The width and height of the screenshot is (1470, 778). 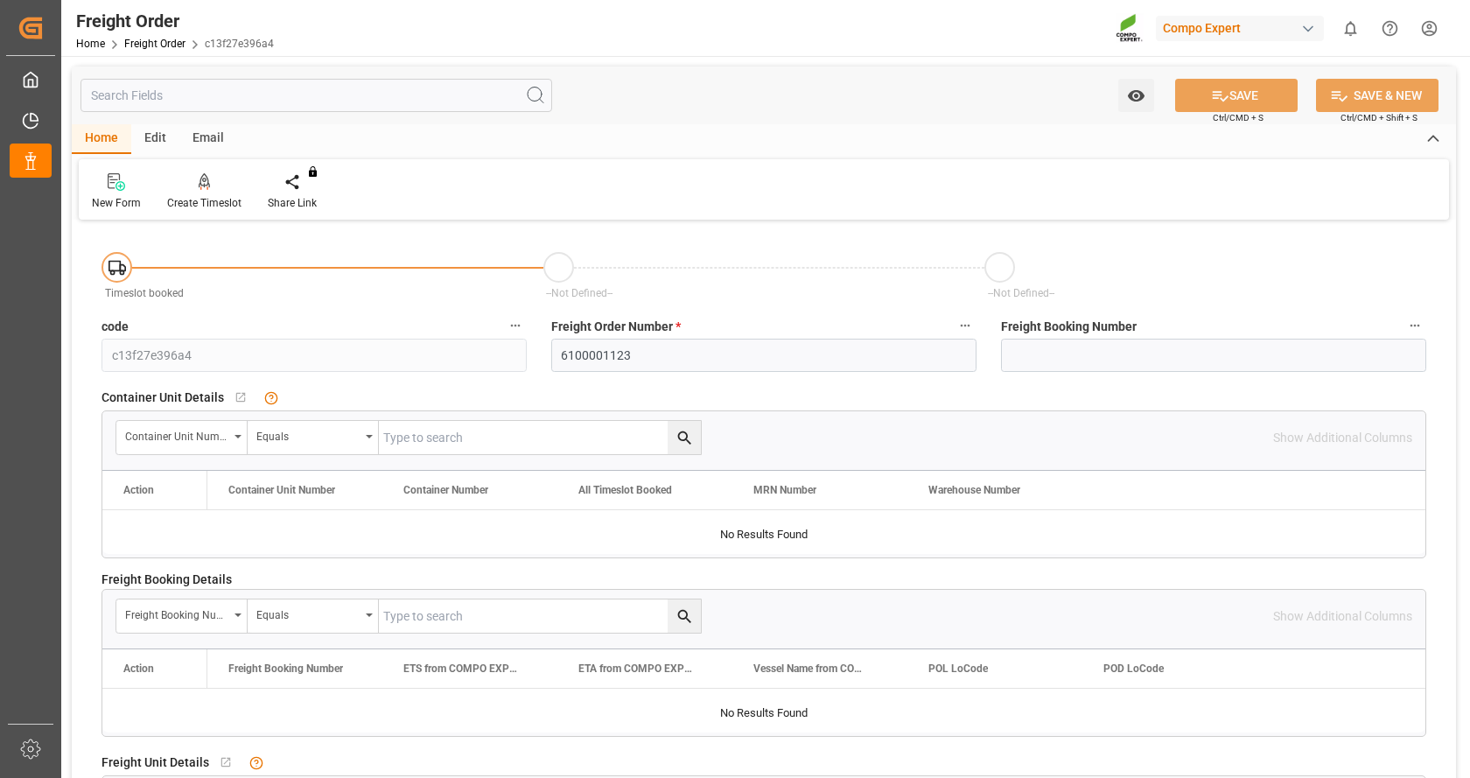 What do you see at coordinates (974, 490) in the screenshot?
I see `span: Warehouse Number` at bounding box center [974, 490].